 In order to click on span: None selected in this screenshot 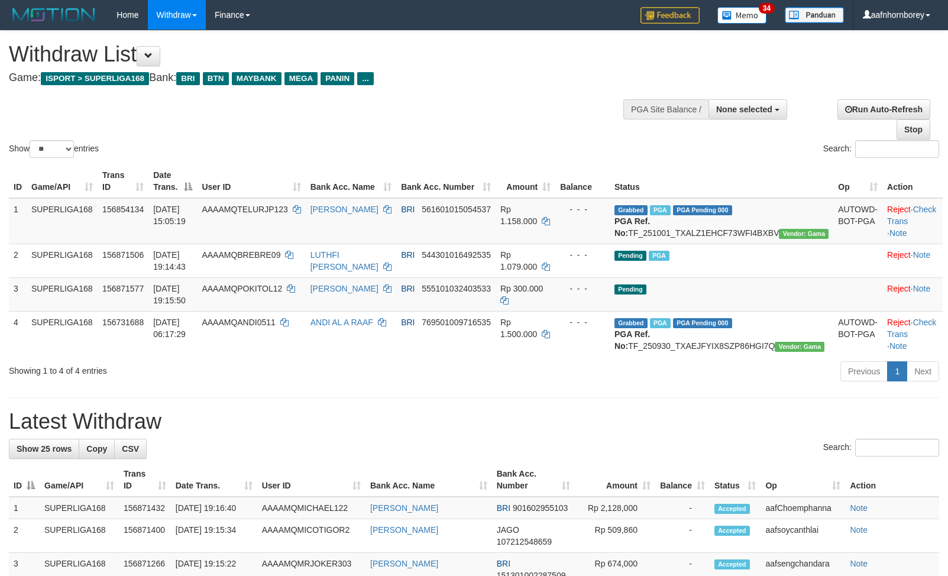, I will do `click(744, 109)`.